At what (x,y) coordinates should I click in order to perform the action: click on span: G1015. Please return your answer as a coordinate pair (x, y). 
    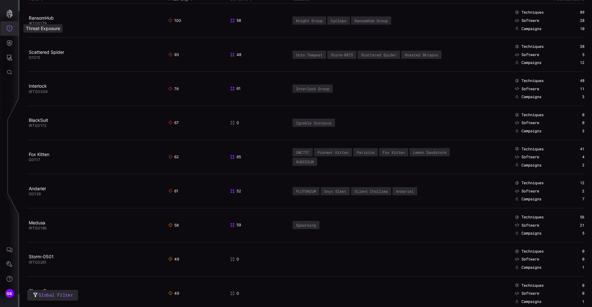
    Looking at the image, I should click on (34, 57).